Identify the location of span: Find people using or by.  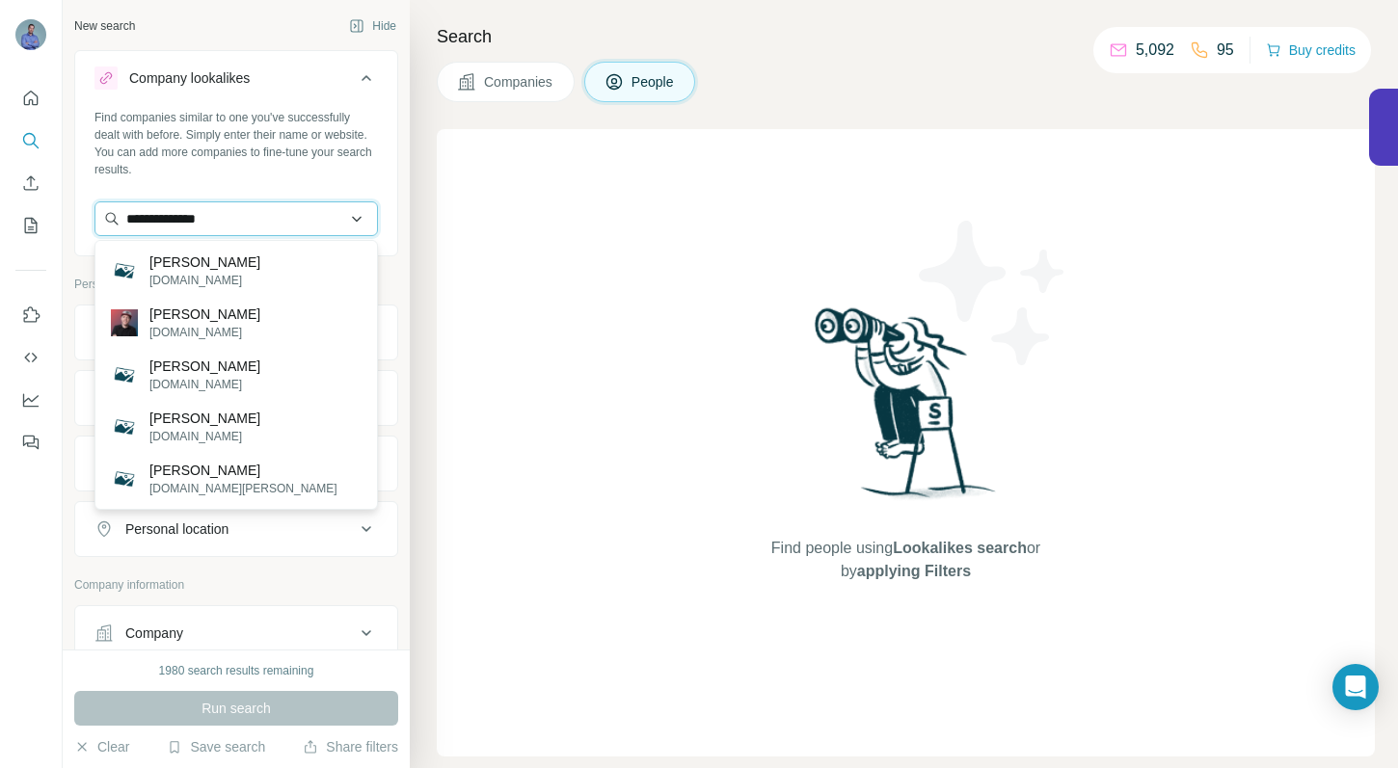
(905, 560).